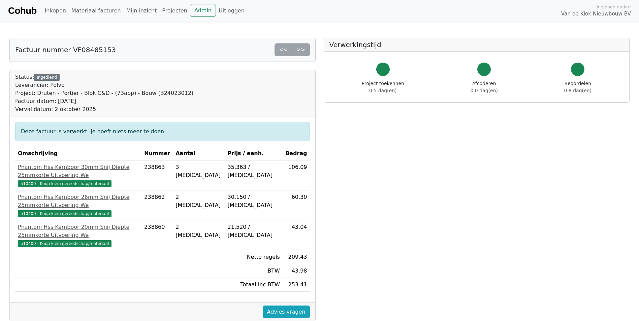  What do you see at coordinates (596, 14) in the screenshot?
I see `span: Van de Klok Nieuwbouw BV` at bounding box center [596, 14].